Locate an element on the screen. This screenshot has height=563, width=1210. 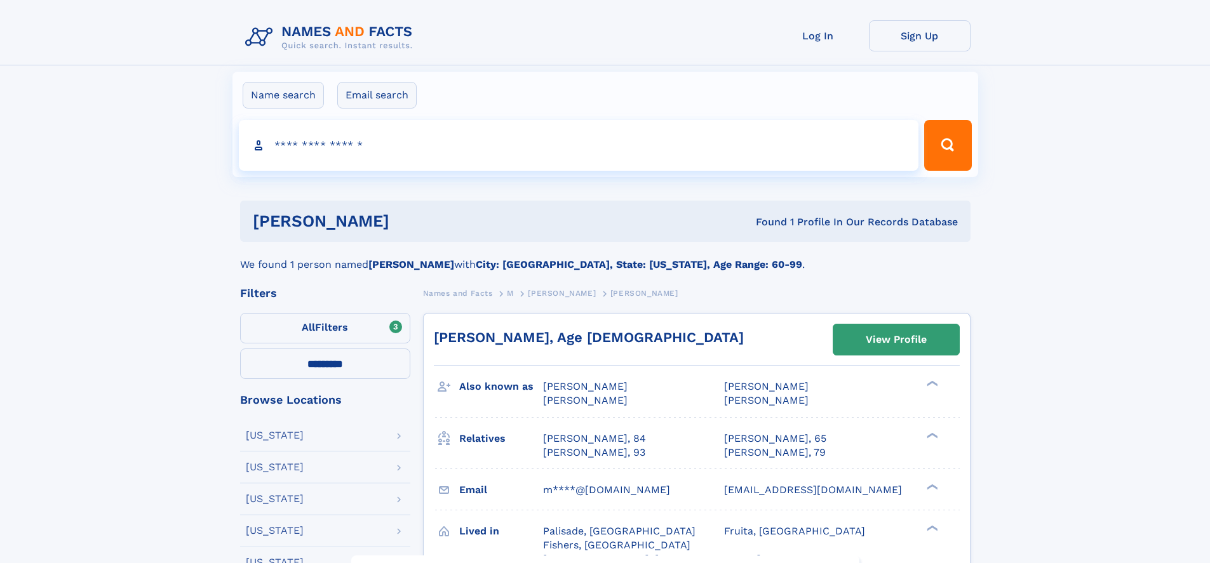
label: Email search is located at coordinates (377, 95).